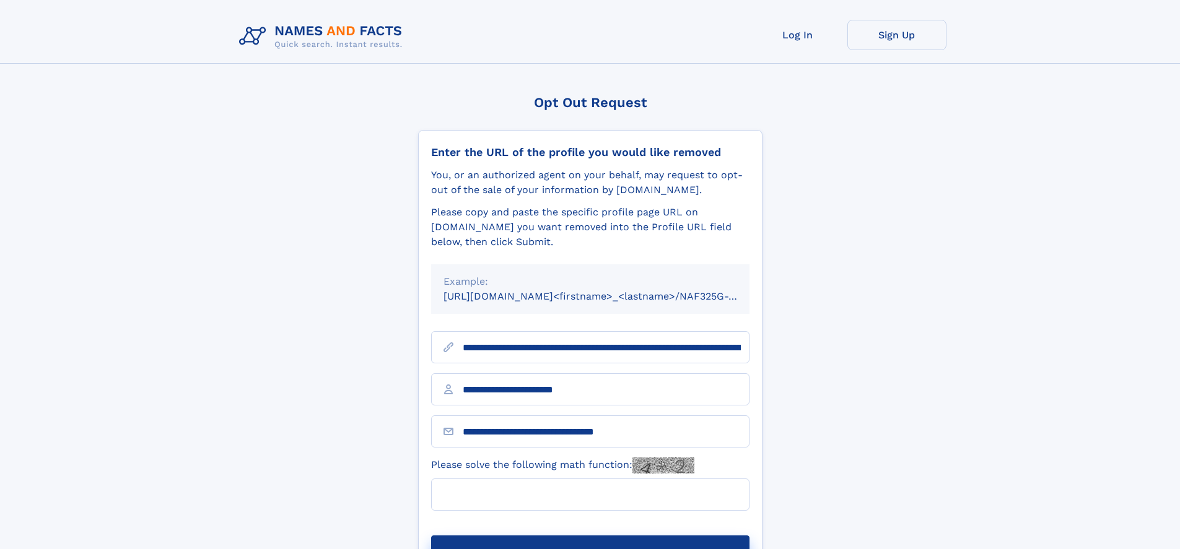  Describe the element at coordinates (590, 282) in the screenshot. I see `div: Example:` at that location.